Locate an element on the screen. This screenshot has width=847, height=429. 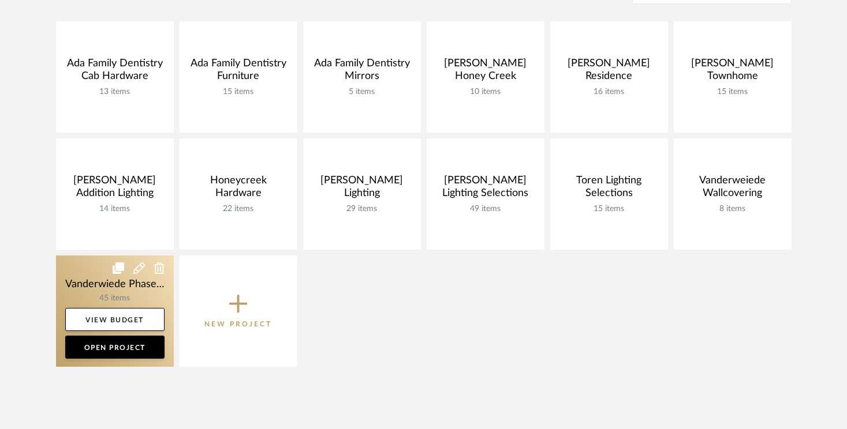
button: New Project is located at coordinates (238, 311).